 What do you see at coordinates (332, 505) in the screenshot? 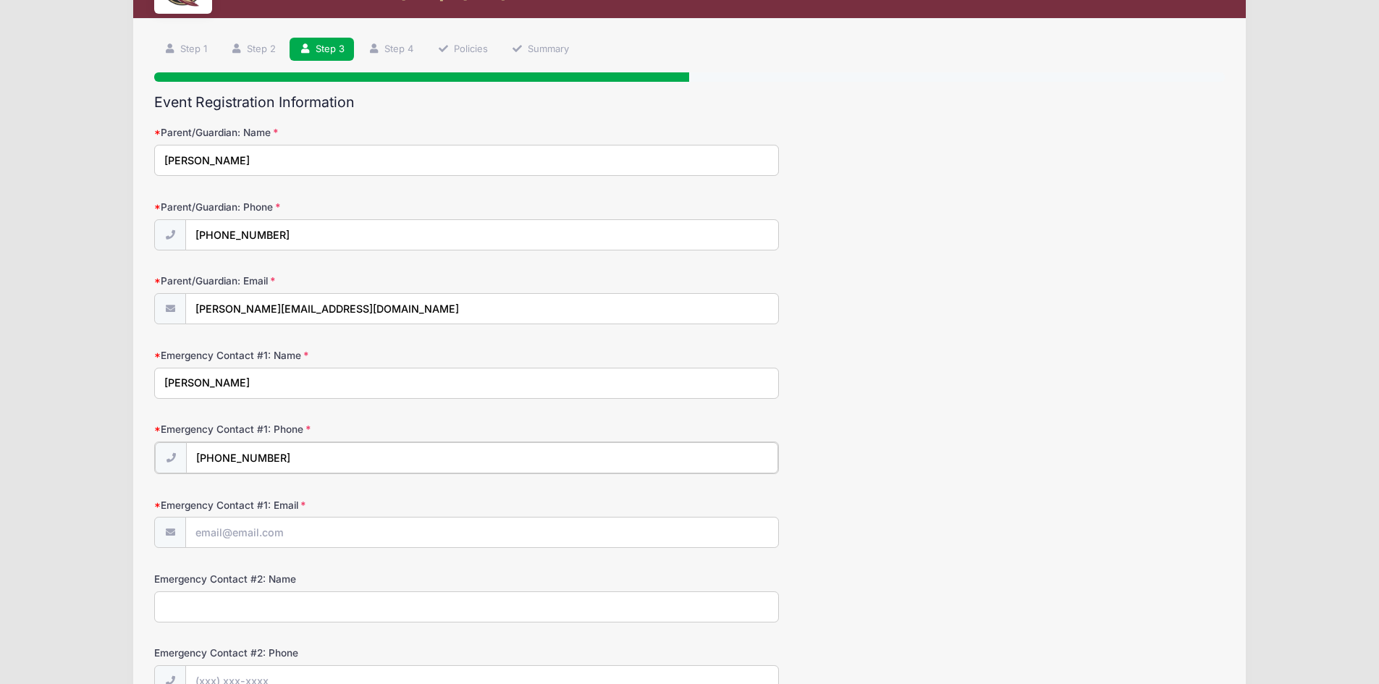
I see `label: Emergency Contact #1: Email` at bounding box center [332, 505].